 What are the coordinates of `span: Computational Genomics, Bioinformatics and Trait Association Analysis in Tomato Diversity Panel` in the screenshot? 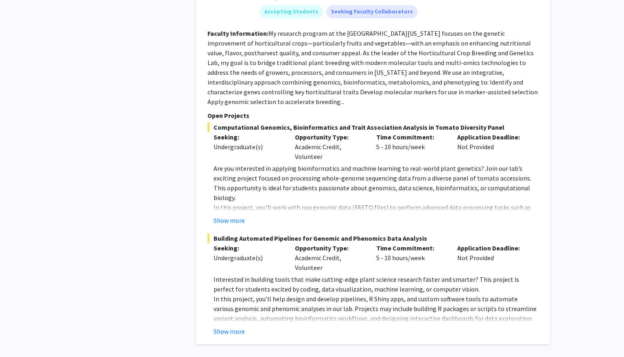 It's located at (373, 127).